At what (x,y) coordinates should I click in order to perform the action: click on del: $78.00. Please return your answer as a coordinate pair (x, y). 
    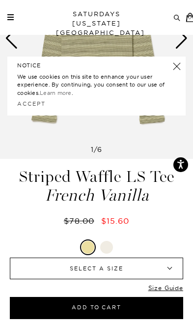
    Looking at the image, I should click on (81, 221).